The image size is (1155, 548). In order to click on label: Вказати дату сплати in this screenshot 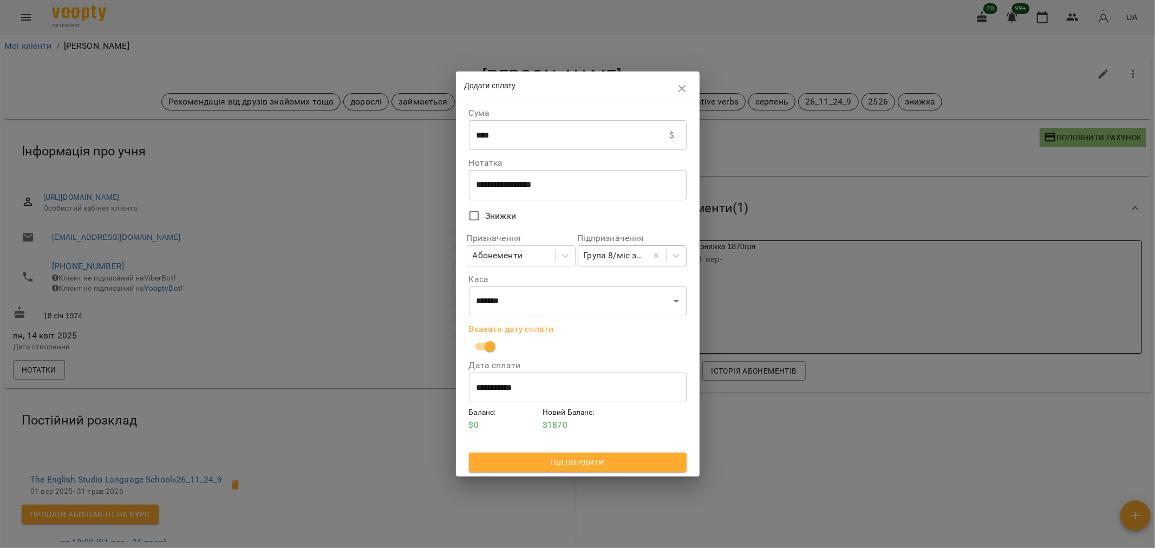, I will do `click(578, 329)`.